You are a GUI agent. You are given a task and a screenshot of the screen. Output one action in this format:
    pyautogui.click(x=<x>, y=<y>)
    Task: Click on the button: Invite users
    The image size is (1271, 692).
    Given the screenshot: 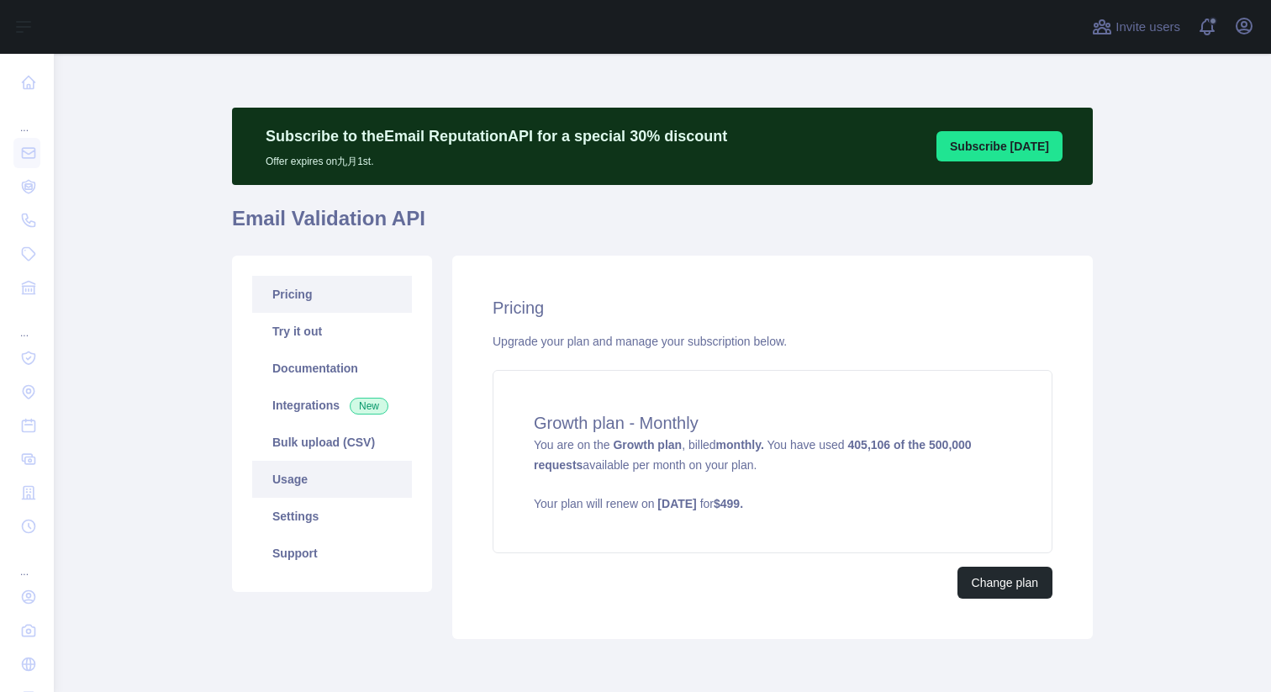 What is the action you would take?
    pyautogui.click(x=1136, y=27)
    